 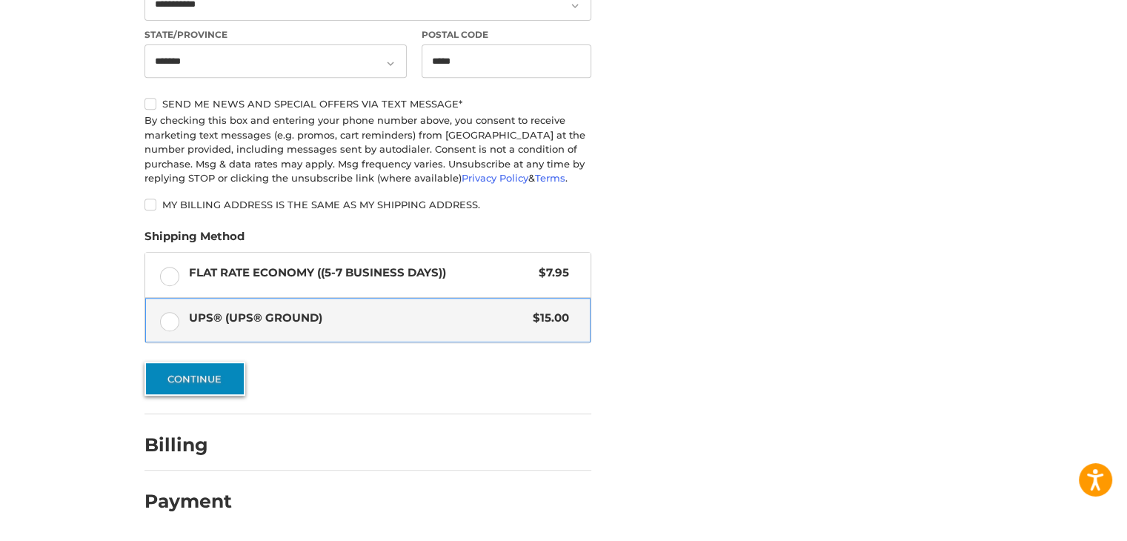 What do you see at coordinates (194, 240) in the screenshot?
I see `legend: Shipping Method` at bounding box center [194, 240].